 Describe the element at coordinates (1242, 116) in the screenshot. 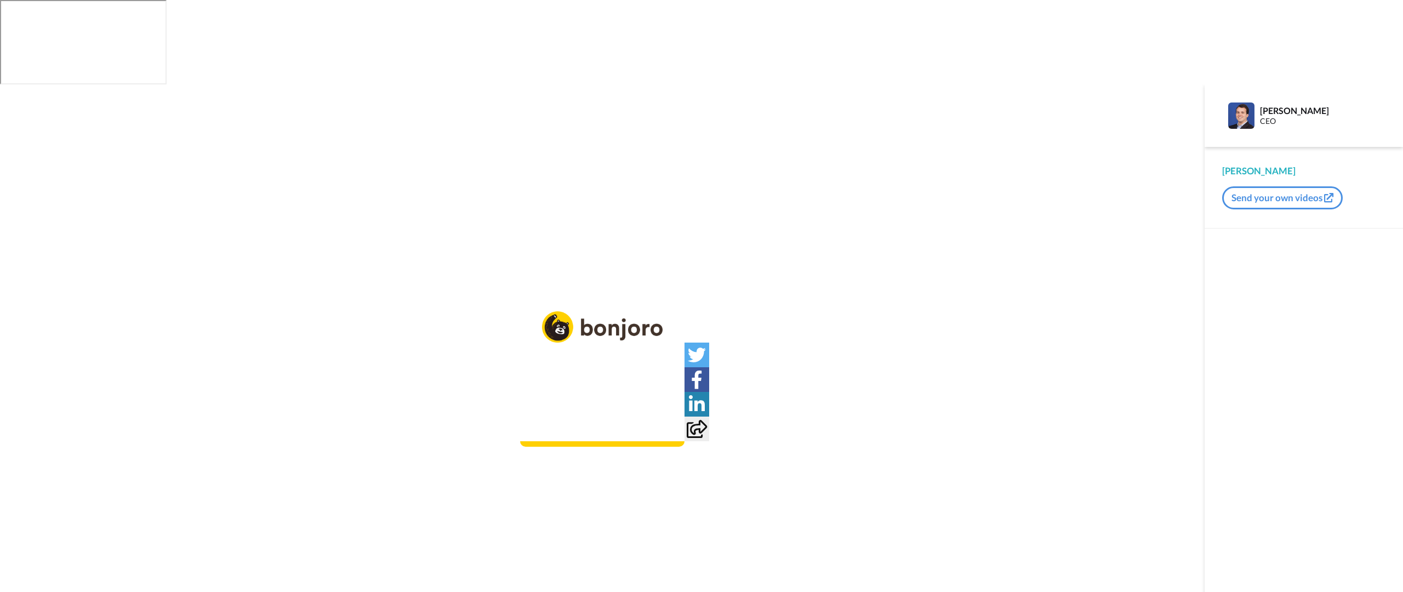

I see `img: Profile Image` at that location.